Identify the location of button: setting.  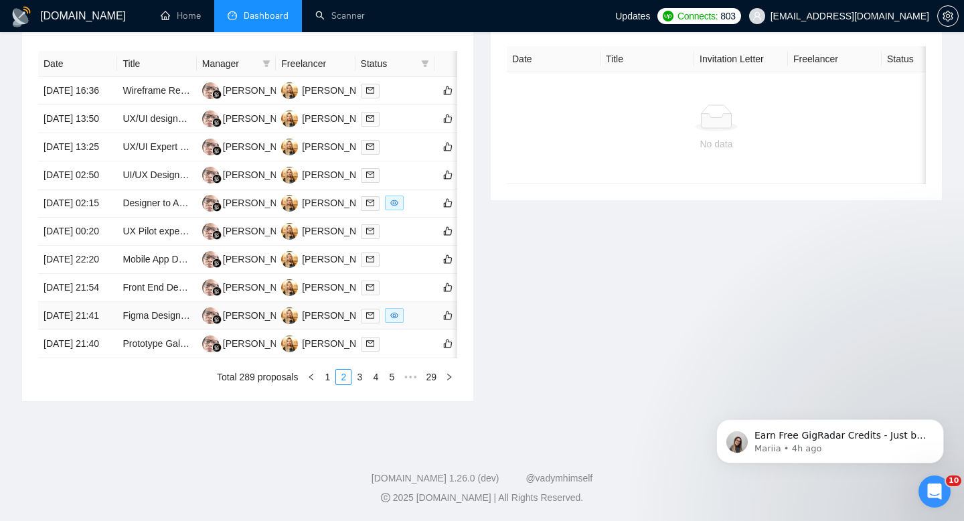
(948, 16).